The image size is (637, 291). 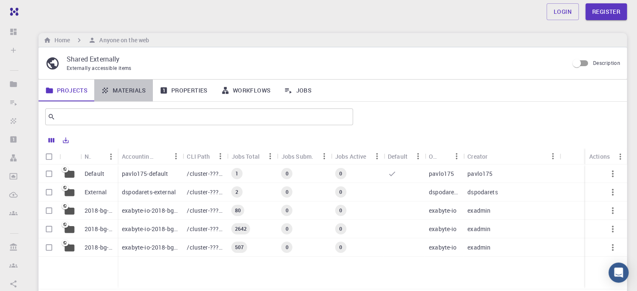 What do you see at coordinates (619, 273) in the screenshot?
I see `div: Open Intercom Messenger` at bounding box center [619, 273].